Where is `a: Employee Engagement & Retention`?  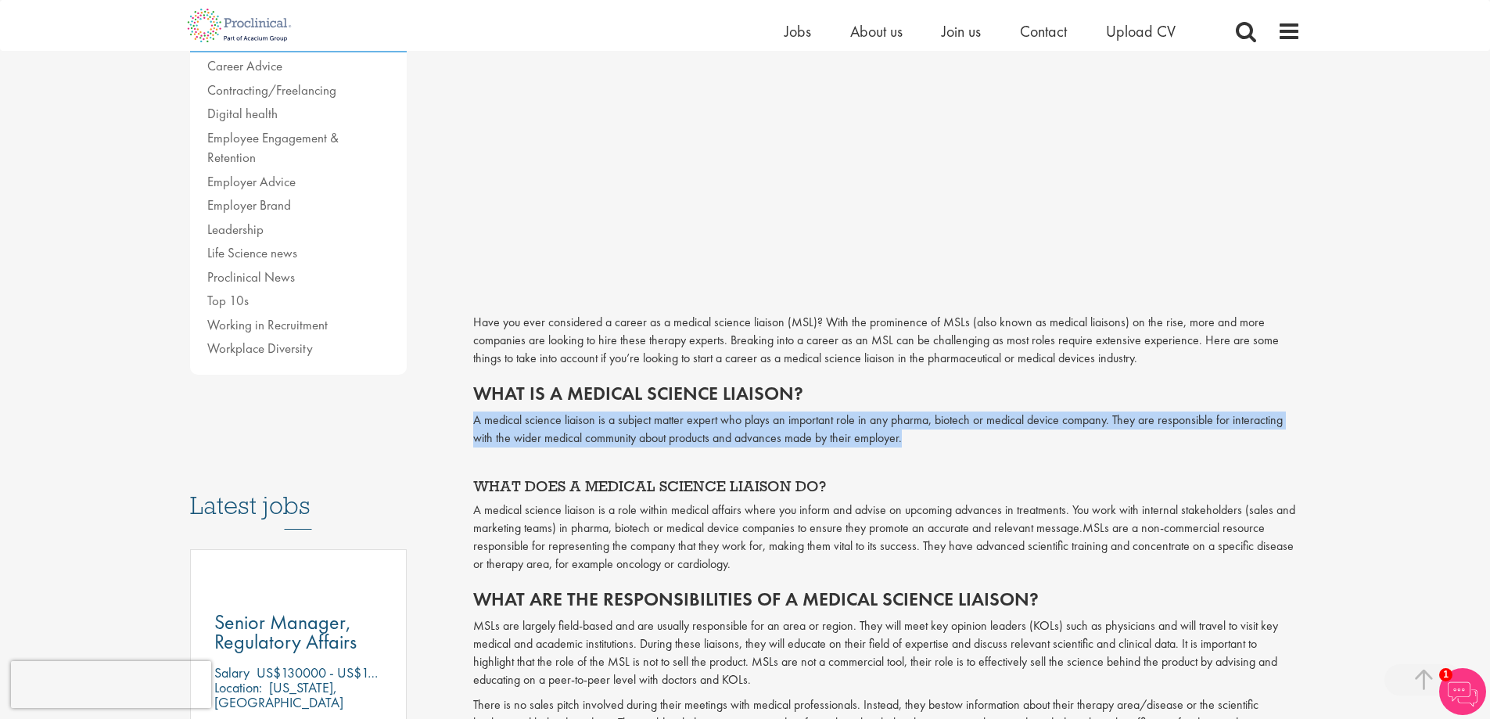
a: Employee Engagement & Retention is located at coordinates (273, 148).